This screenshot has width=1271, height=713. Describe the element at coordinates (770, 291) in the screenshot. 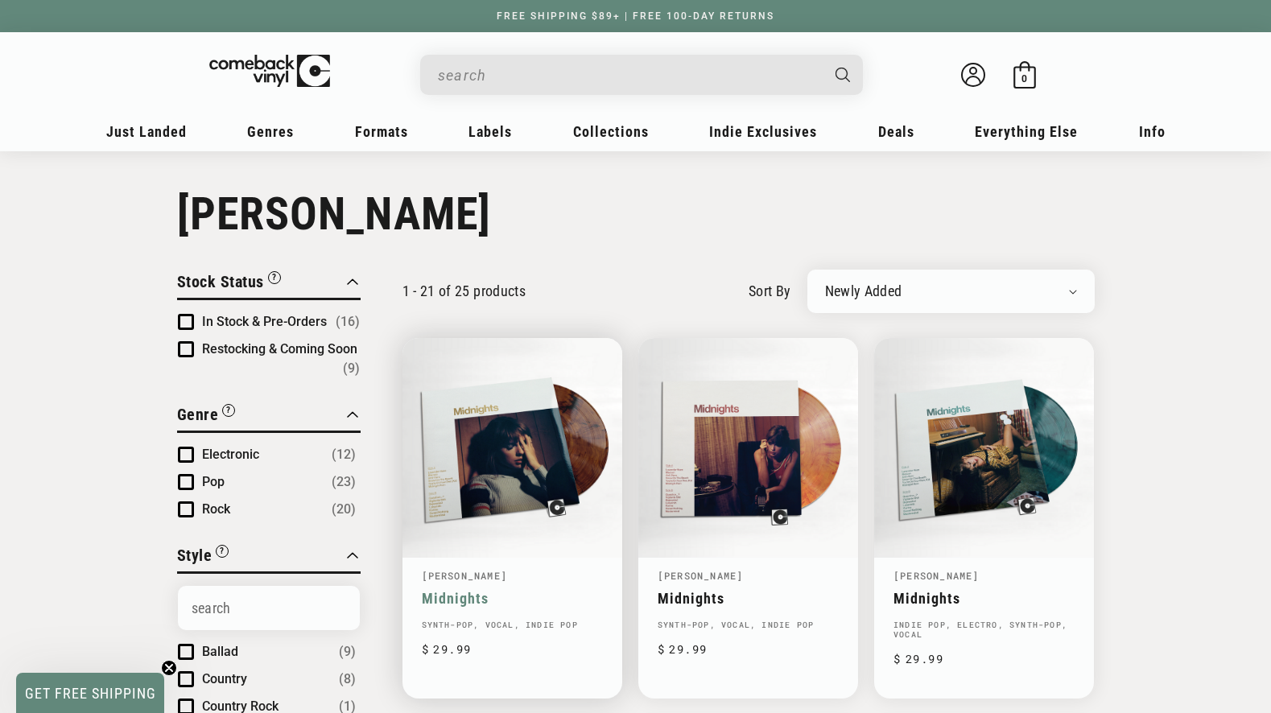

I see `label: sort by` at that location.